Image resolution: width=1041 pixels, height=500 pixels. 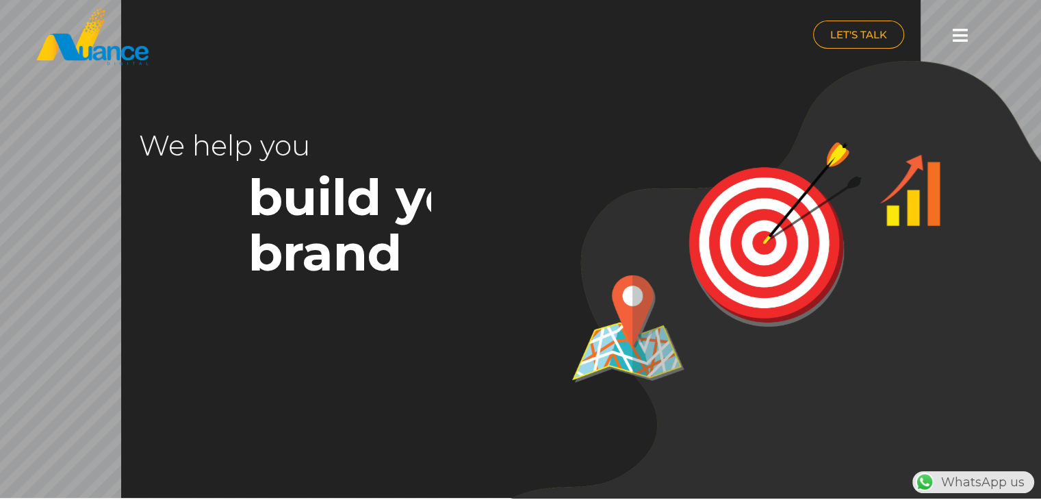 What do you see at coordinates (925, 482) in the screenshot?
I see `img: WhatsApp` at bounding box center [925, 482].